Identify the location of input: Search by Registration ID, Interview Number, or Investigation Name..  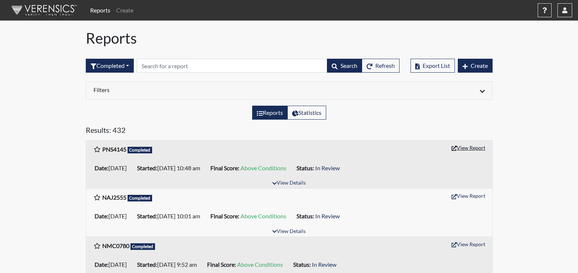
(232, 66).